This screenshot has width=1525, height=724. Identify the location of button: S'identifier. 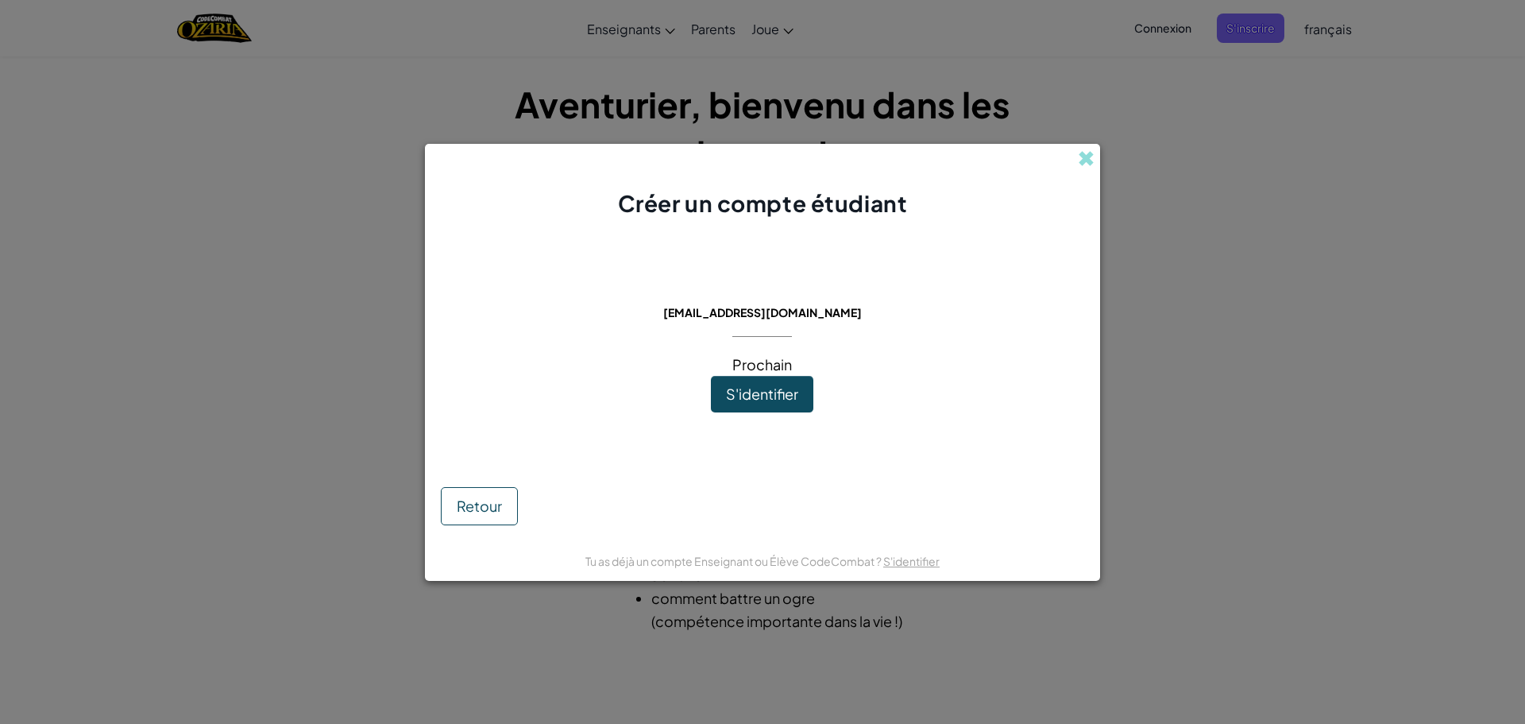
(762, 394).